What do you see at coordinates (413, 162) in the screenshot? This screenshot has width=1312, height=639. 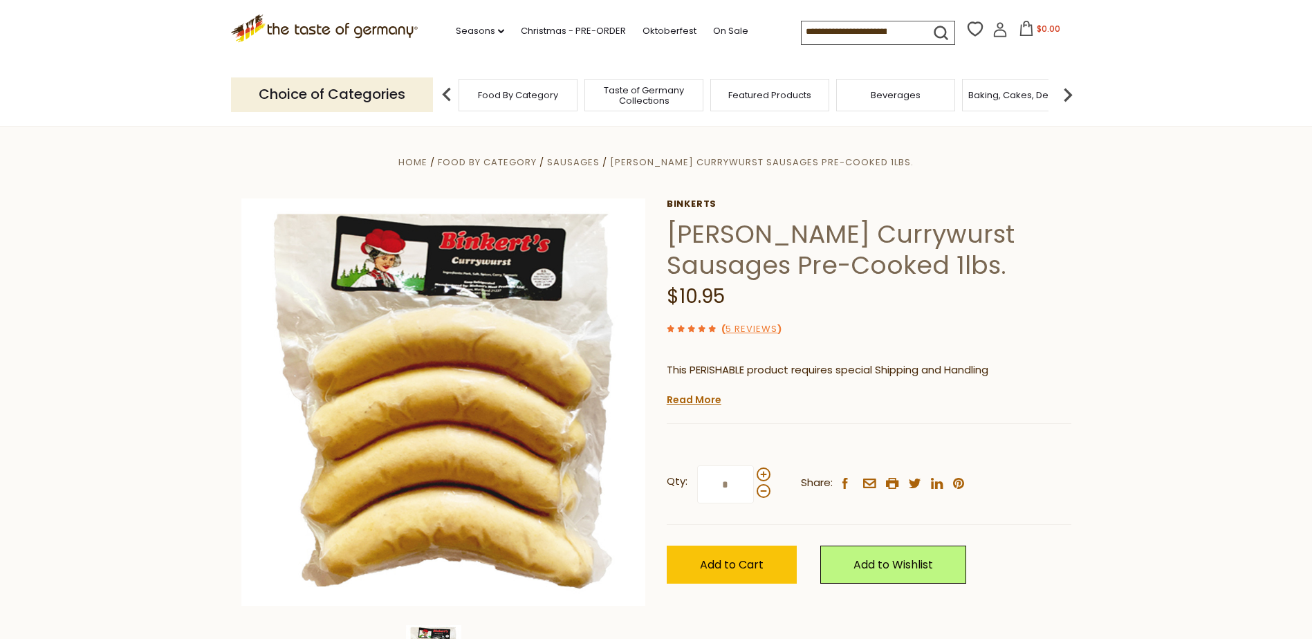 I see `span: Home` at bounding box center [413, 162].